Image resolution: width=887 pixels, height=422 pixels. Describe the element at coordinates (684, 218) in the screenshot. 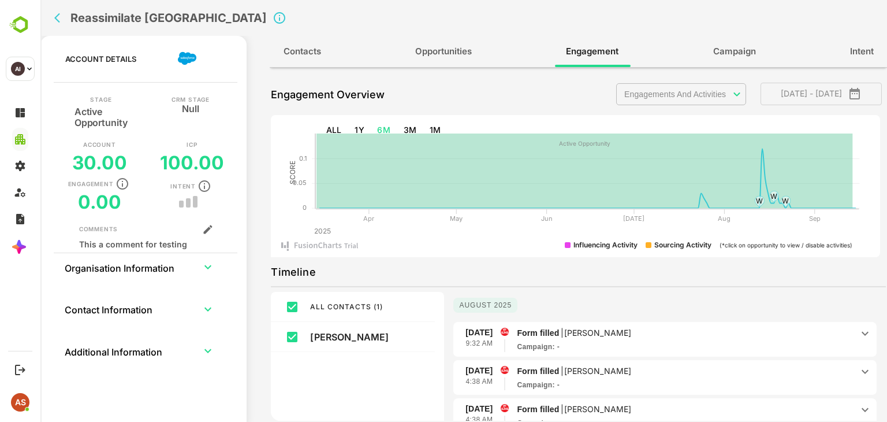

I see `text: Aug` at that location.